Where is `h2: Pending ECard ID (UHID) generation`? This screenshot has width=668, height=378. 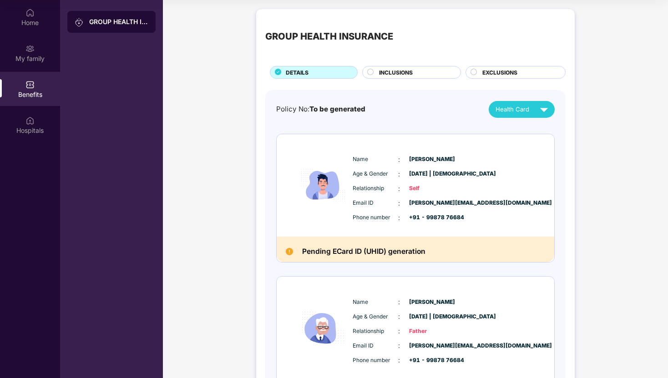 h2: Pending ECard ID (UHID) generation is located at coordinates (364, 252).